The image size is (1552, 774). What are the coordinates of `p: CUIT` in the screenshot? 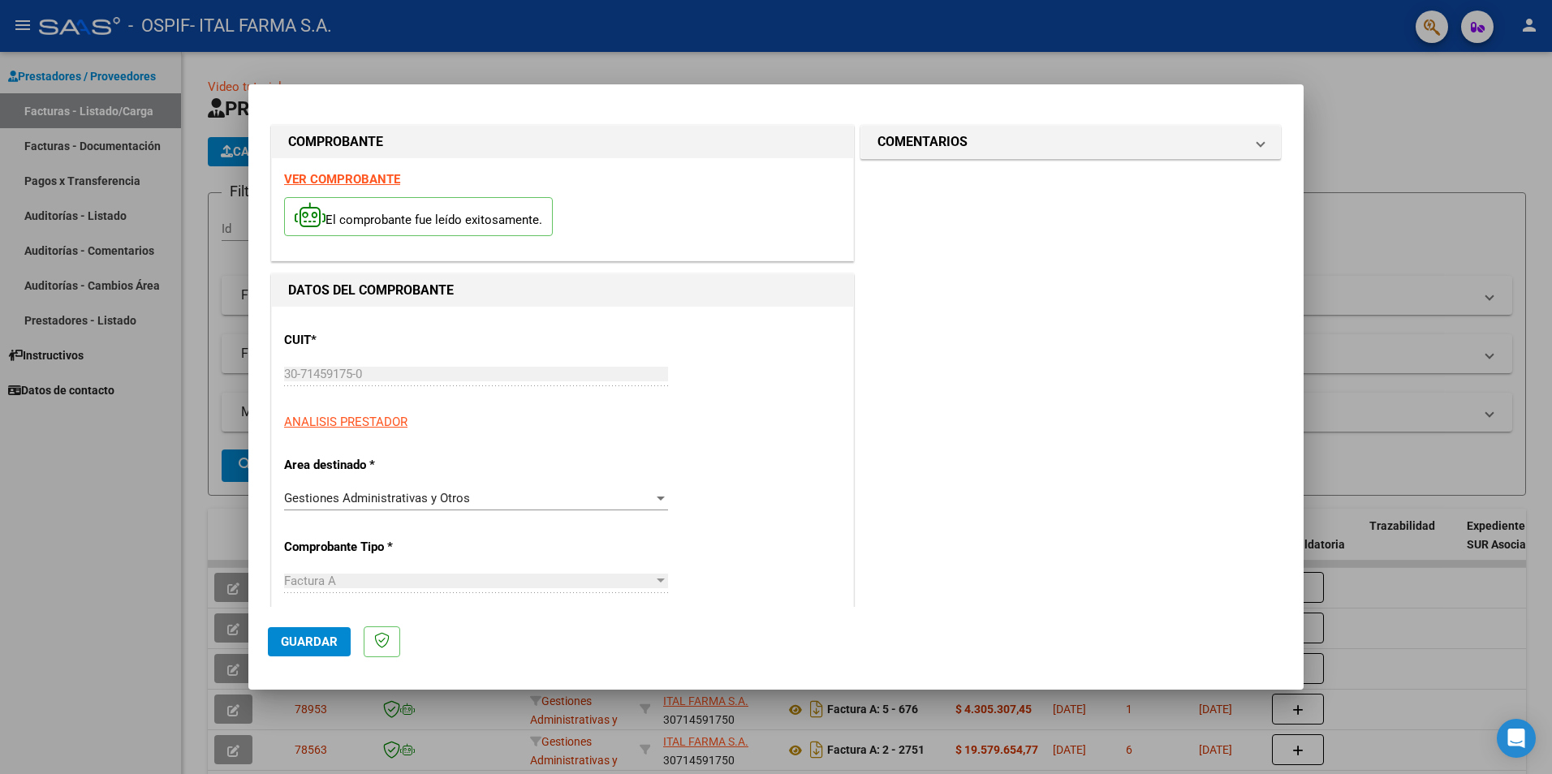 It's located at (368, 340).